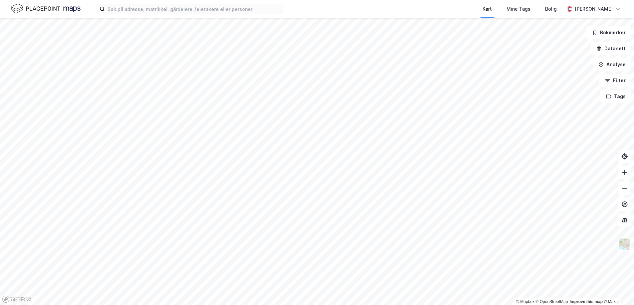 The image size is (634, 305). Describe the element at coordinates (586, 302) in the screenshot. I see `a: Improve this map` at that location.